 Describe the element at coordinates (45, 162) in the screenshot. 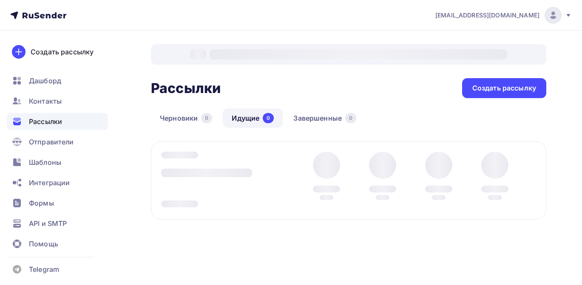

I see `span: Шаблоны` at that location.